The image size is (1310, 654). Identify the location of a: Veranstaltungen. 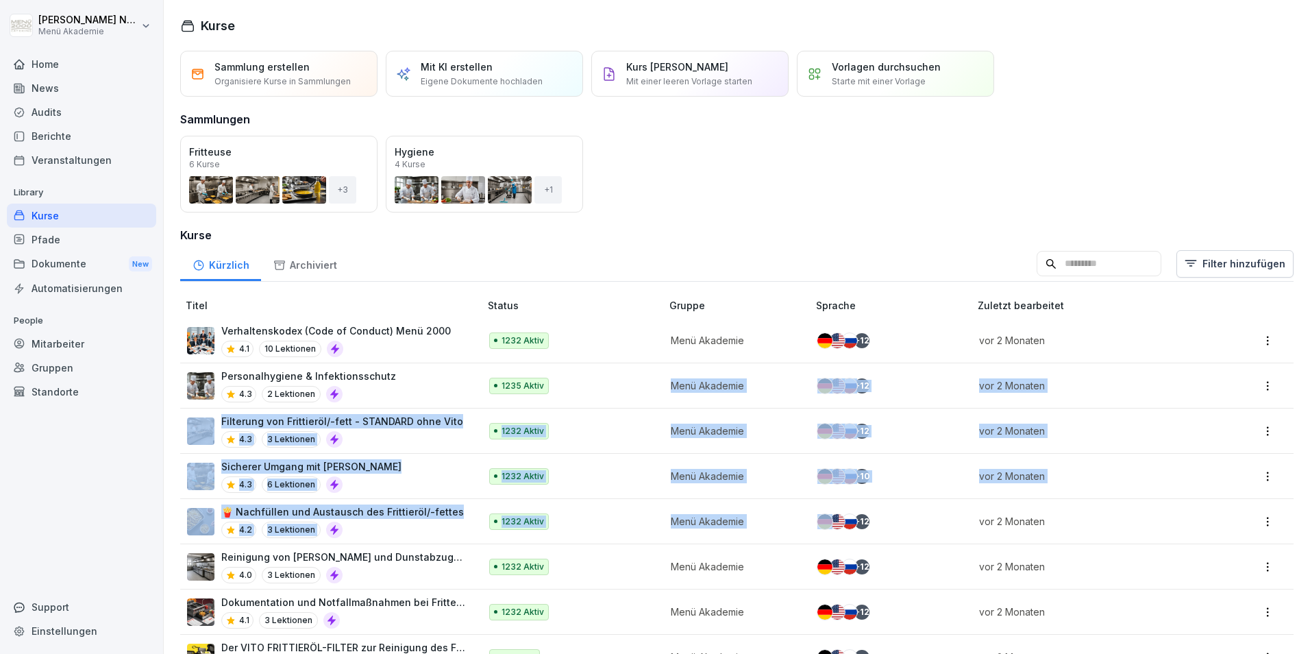
(82, 160).